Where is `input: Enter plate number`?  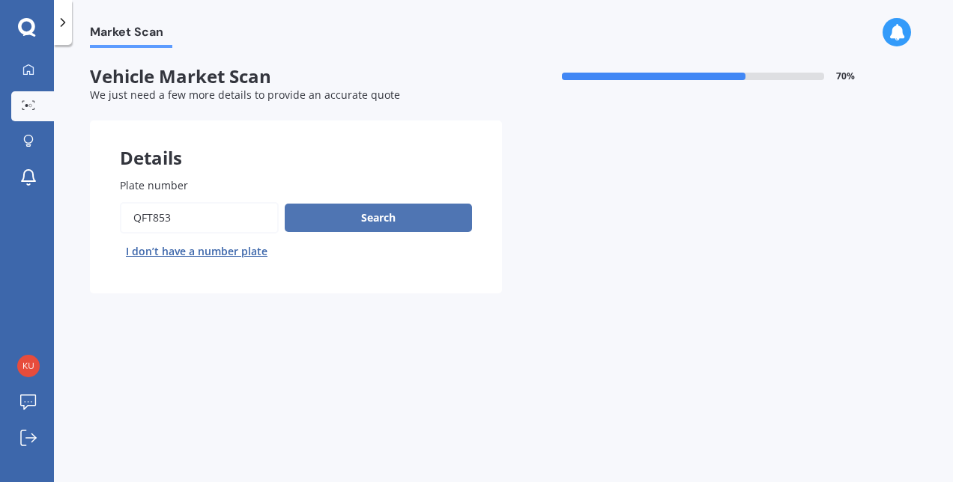 input: Enter plate number is located at coordinates (199, 218).